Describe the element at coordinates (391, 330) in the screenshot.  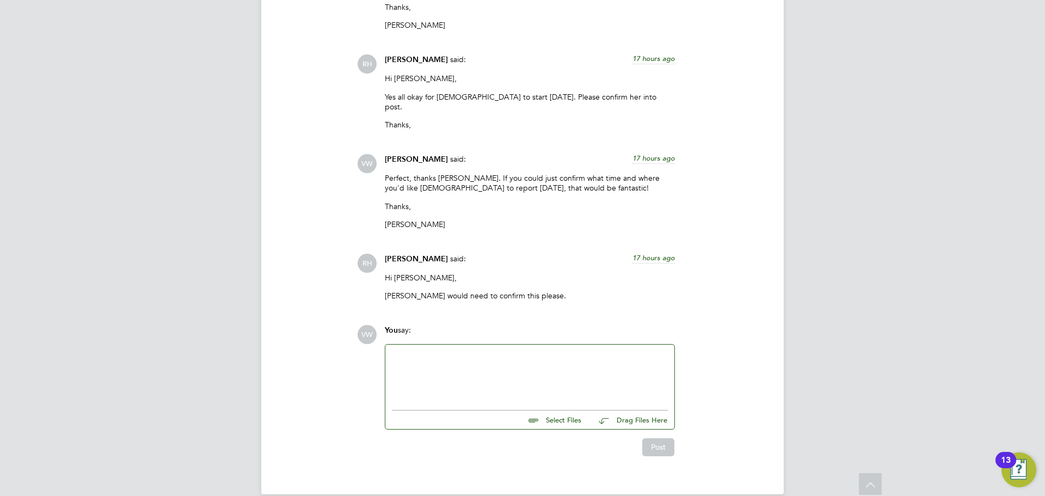
I see `span: You` at that location.